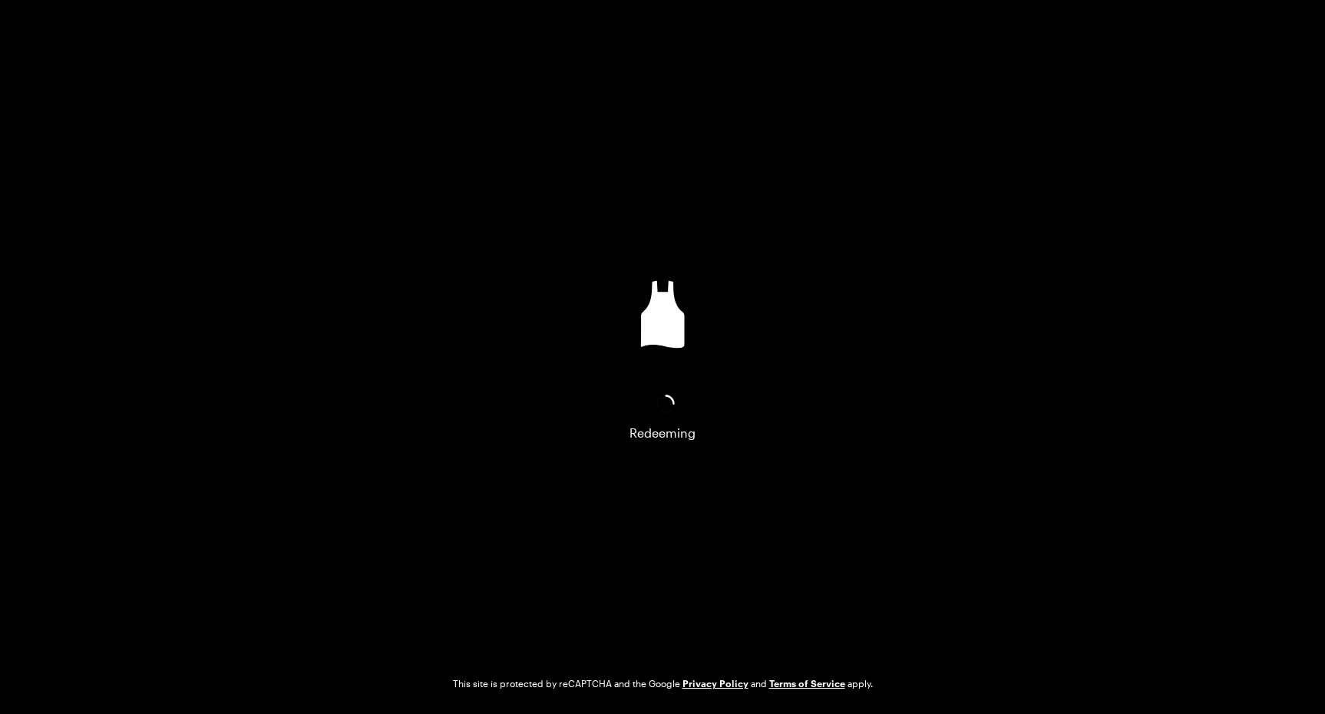  I want to click on img: tastemade, so click(662, 31).